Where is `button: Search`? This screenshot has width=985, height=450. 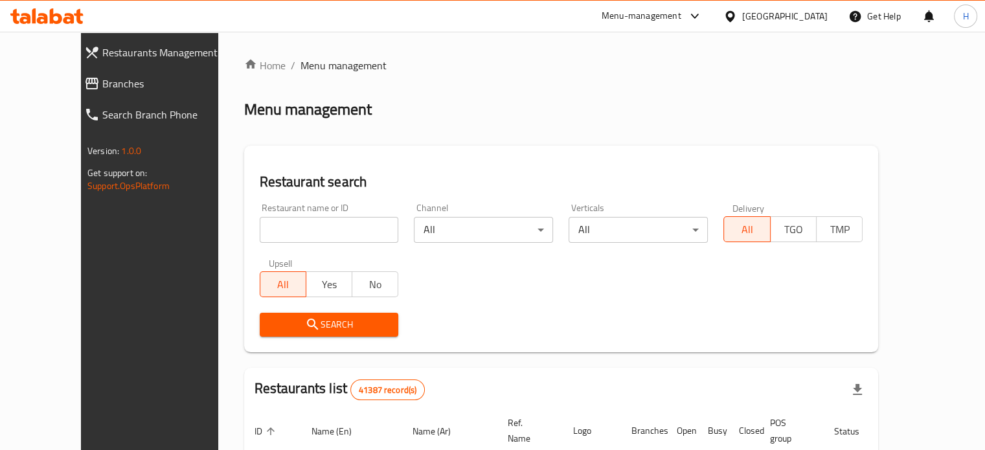 button: Search is located at coordinates (329, 325).